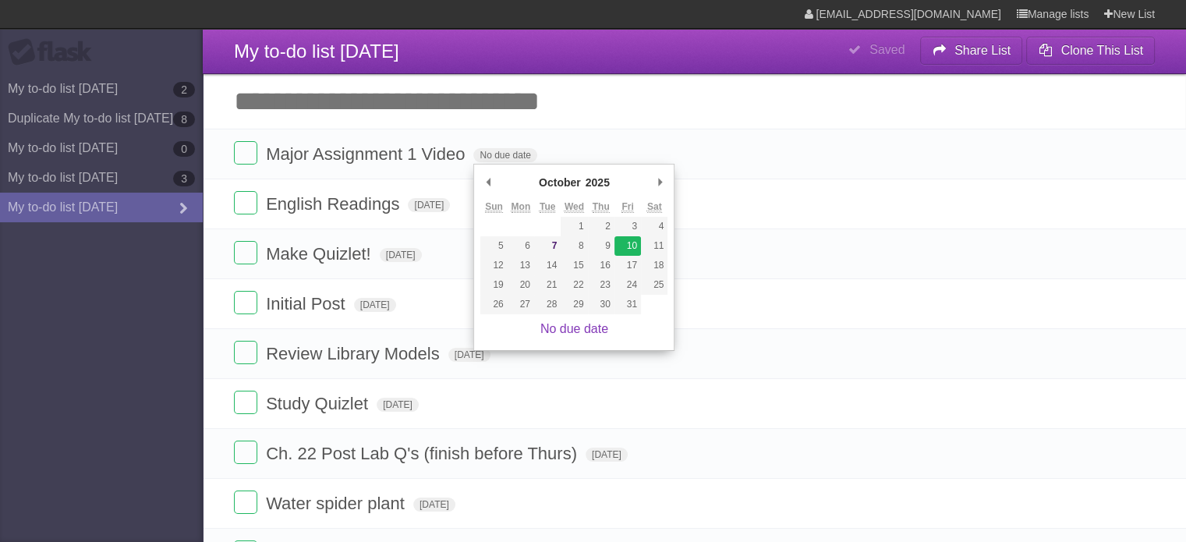 The height and width of the screenshot is (542, 1186). Describe the element at coordinates (660, 182) in the screenshot. I see `button: Next Month` at that location.